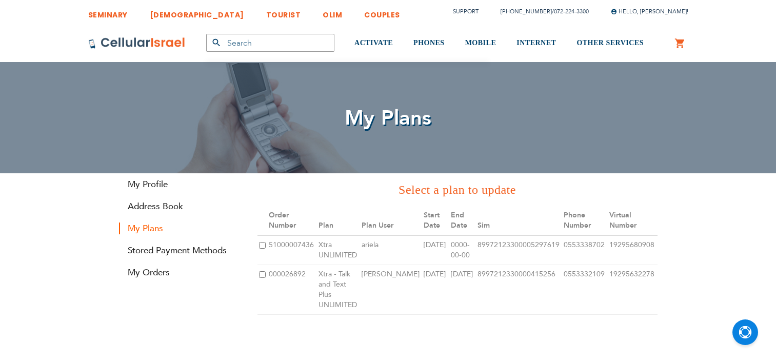  What do you see at coordinates (519, 250) in the screenshot?
I see `td: 89972123300005297619` at bounding box center [519, 250].